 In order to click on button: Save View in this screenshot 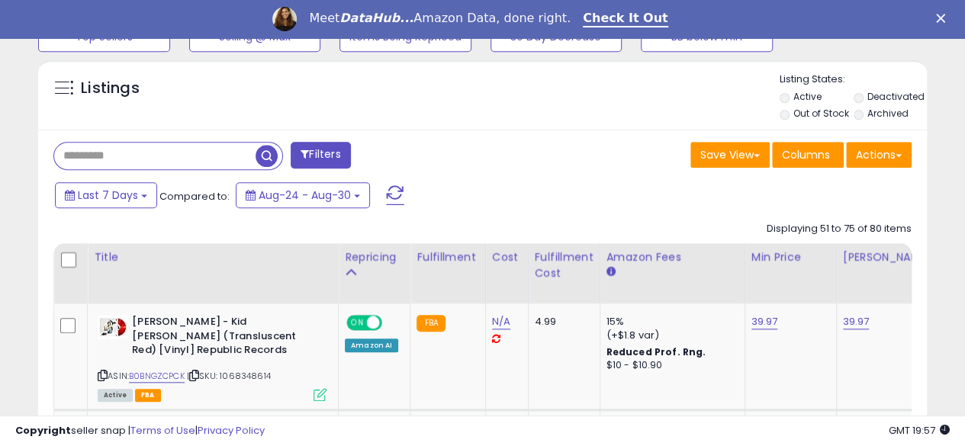, I will do `click(730, 155)`.